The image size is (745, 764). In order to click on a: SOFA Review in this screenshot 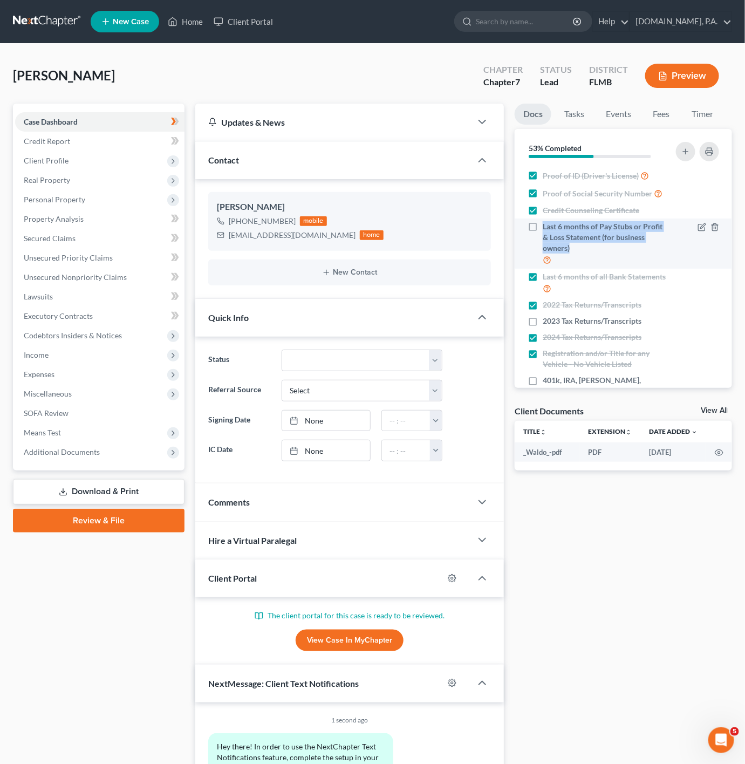, I will do `click(100, 413)`.